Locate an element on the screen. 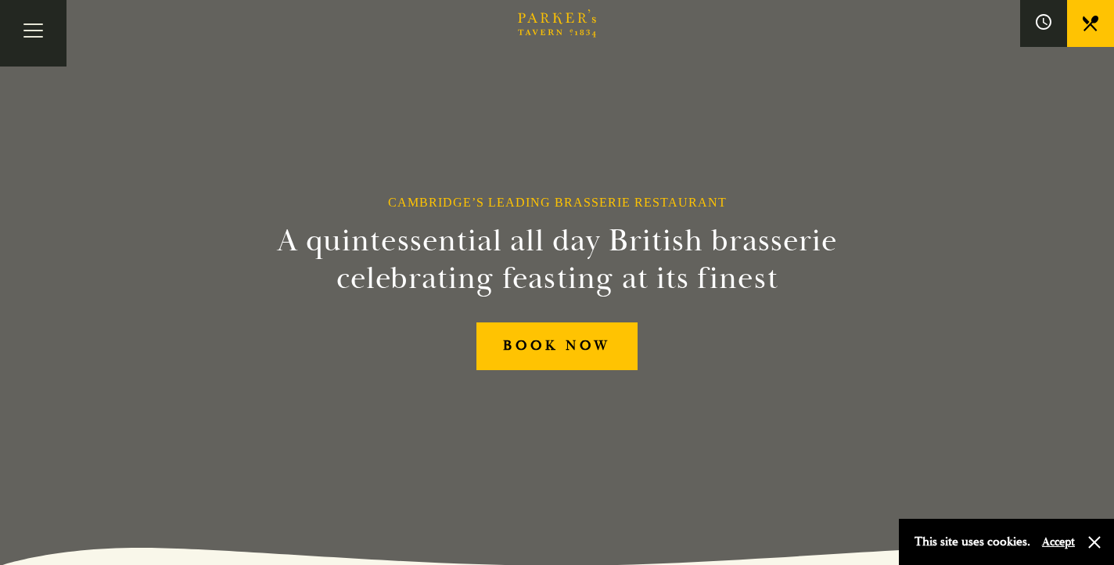 This screenshot has height=565, width=1114. h2: A quintessential all day British brasserie celebrating feasting at its finest is located at coordinates (557, 260).